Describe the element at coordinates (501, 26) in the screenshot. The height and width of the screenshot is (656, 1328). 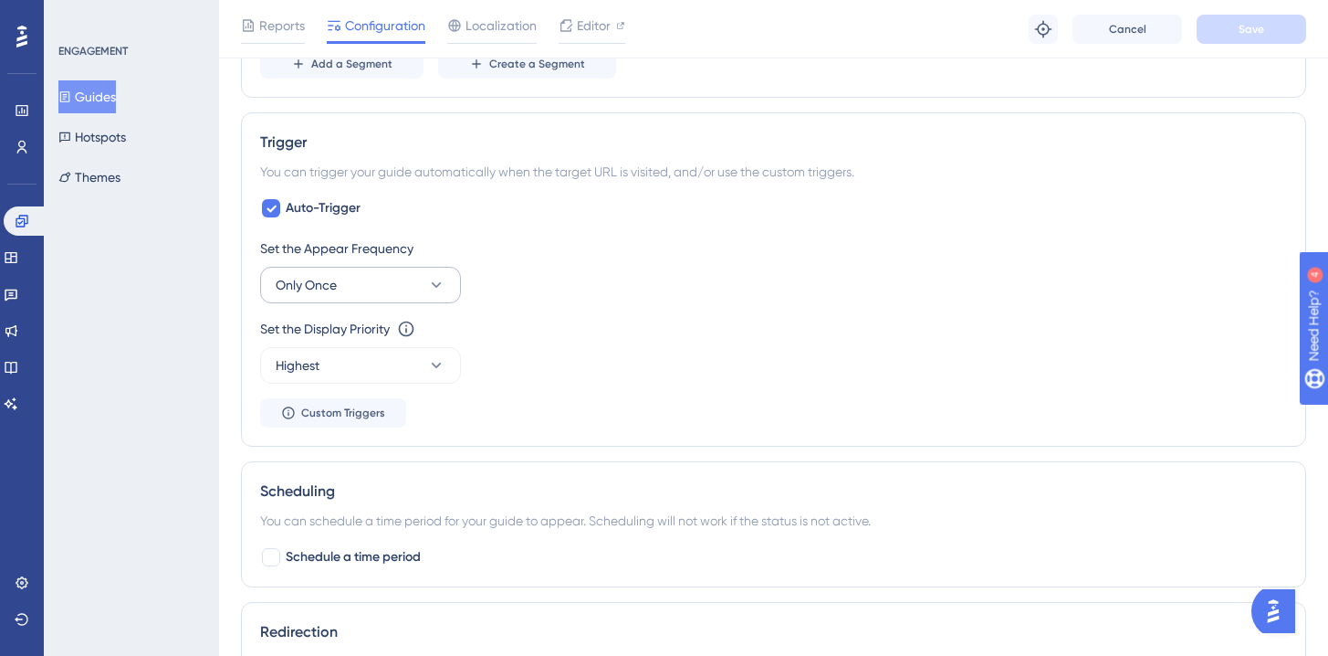
I see `span: Localization` at that location.